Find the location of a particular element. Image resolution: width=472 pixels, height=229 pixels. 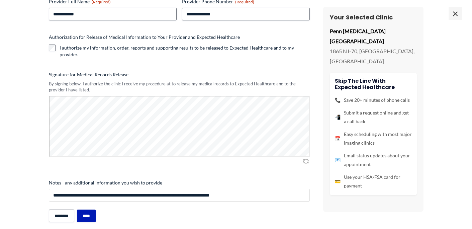

li: Use your HSA/FSA card for payment is located at coordinates (373, 181).